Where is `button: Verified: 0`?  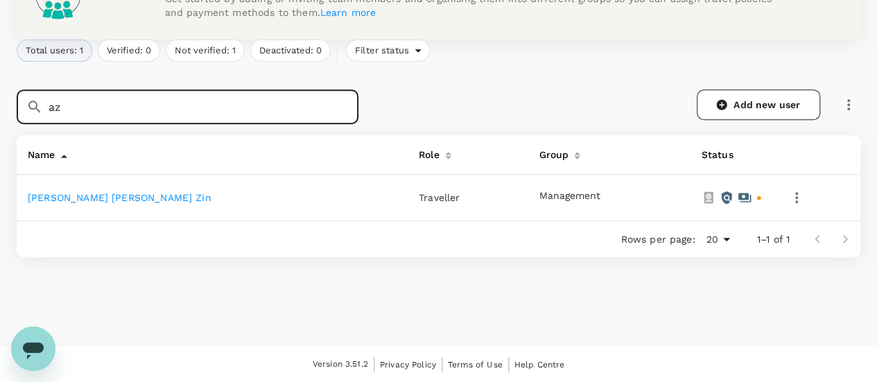
button: Verified: 0 is located at coordinates (129, 51).